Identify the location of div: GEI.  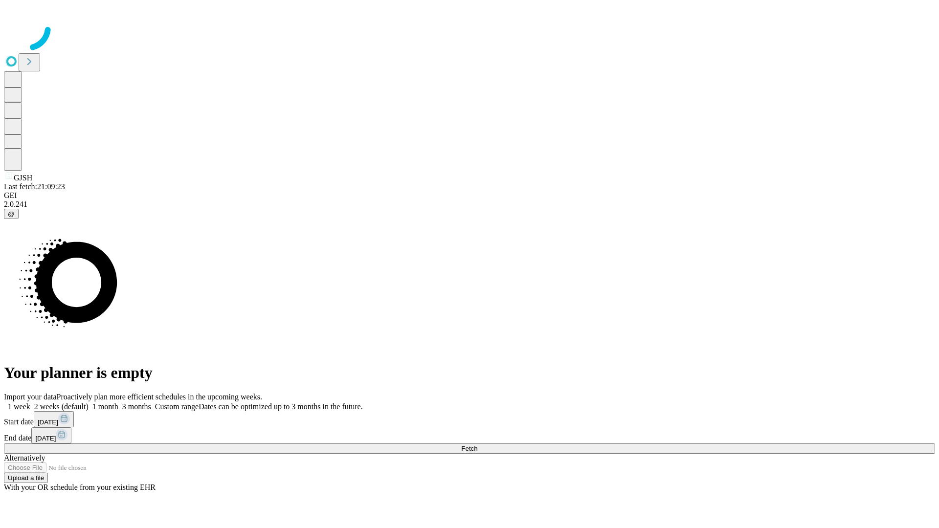
(469, 196).